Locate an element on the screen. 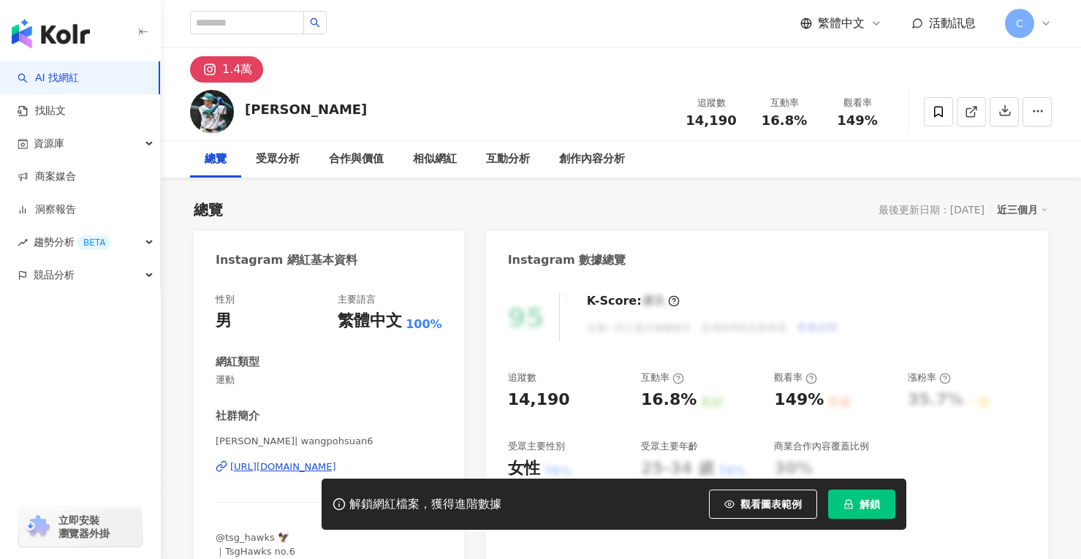 The image size is (1081, 559). img: logo is located at coordinates (50, 34).